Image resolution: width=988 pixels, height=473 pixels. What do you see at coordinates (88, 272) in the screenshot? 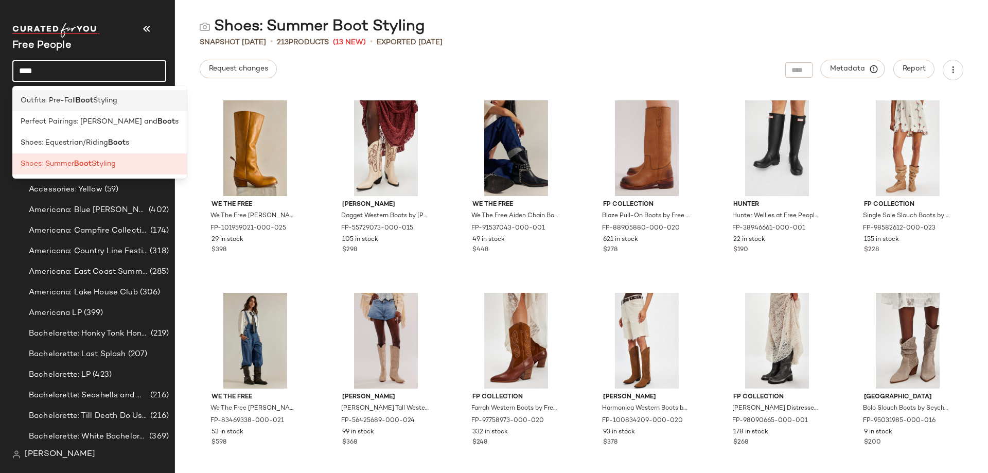
I see `span: Americana: East Coast Summer` at bounding box center [88, 272].